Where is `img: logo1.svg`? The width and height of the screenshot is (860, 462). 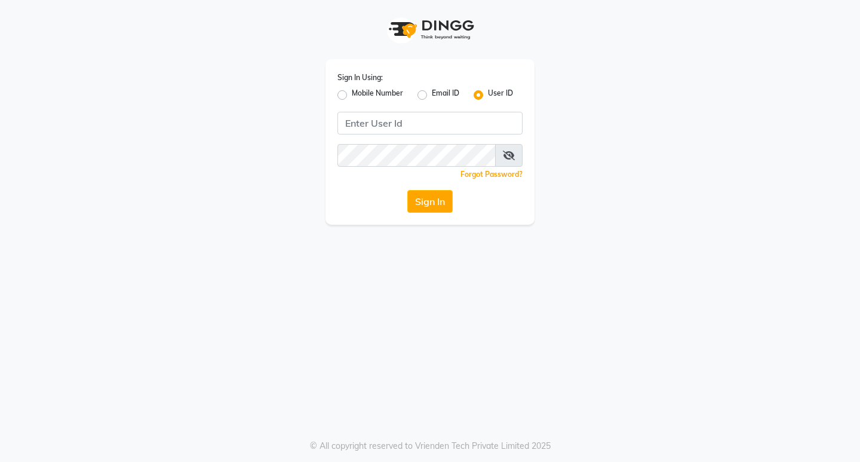 img: logo1.svg is located at coordinates (430, 29).